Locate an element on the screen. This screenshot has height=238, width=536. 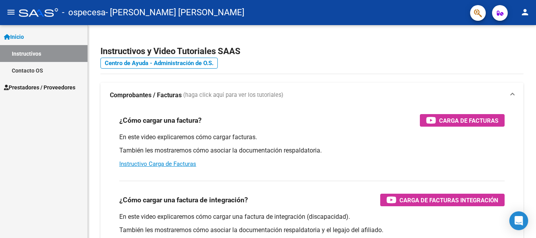
p: En este video explicaremos cómo cargar facturas. is located at coordinates (312, 137).